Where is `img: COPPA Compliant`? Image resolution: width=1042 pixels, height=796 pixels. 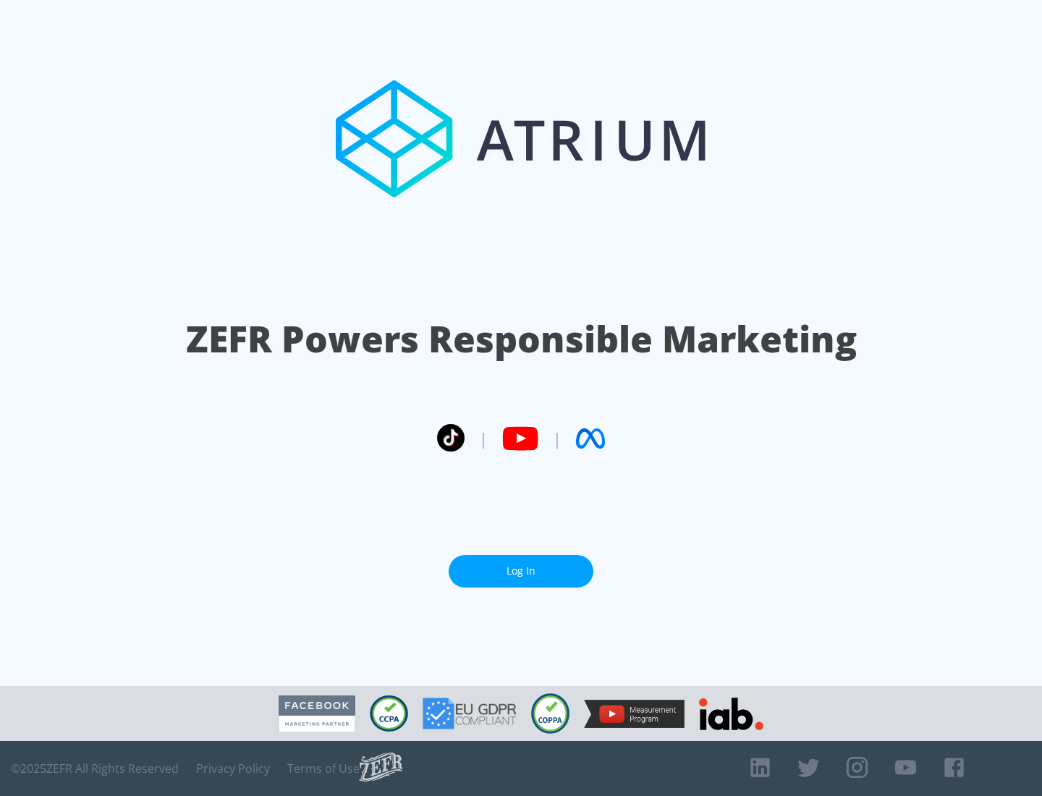 img: COPPA Compliant is located at coordinates (550, 713).